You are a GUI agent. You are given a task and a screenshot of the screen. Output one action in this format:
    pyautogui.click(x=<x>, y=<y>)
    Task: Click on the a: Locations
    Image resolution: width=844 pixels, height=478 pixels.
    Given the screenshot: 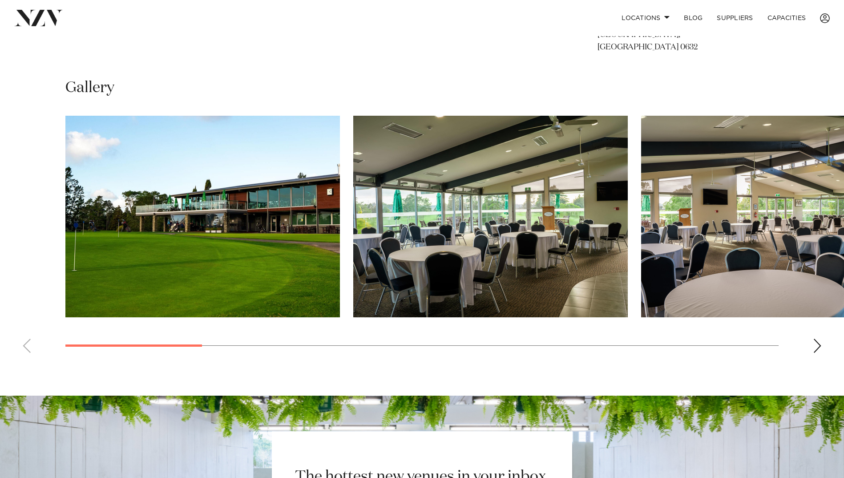 What is the action you would take?
    pyautogui.click(x=646, y=18)
    